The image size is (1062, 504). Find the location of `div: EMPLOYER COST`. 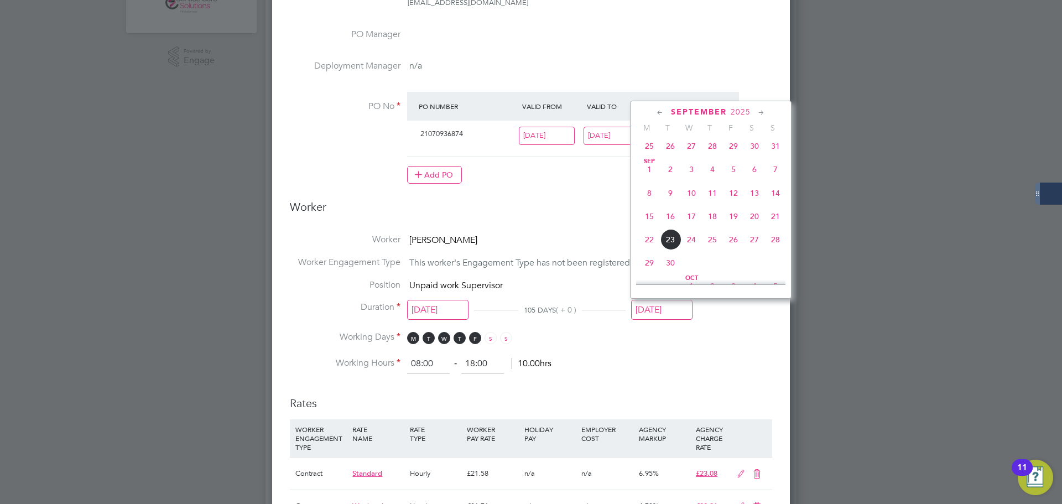

div: EMPLOYER COST is located at coordinates (607, 434).